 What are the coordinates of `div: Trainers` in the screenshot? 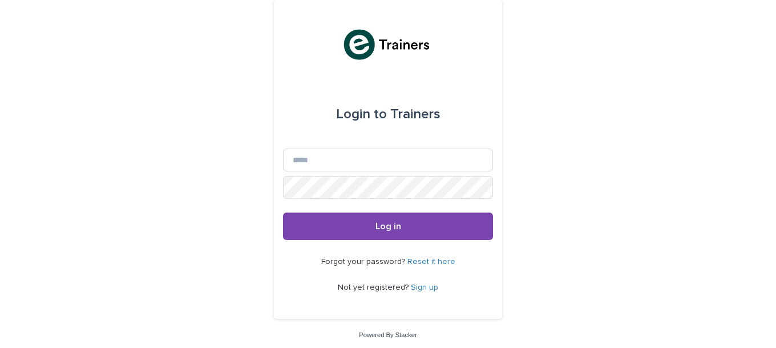 It's located at (388, 114).